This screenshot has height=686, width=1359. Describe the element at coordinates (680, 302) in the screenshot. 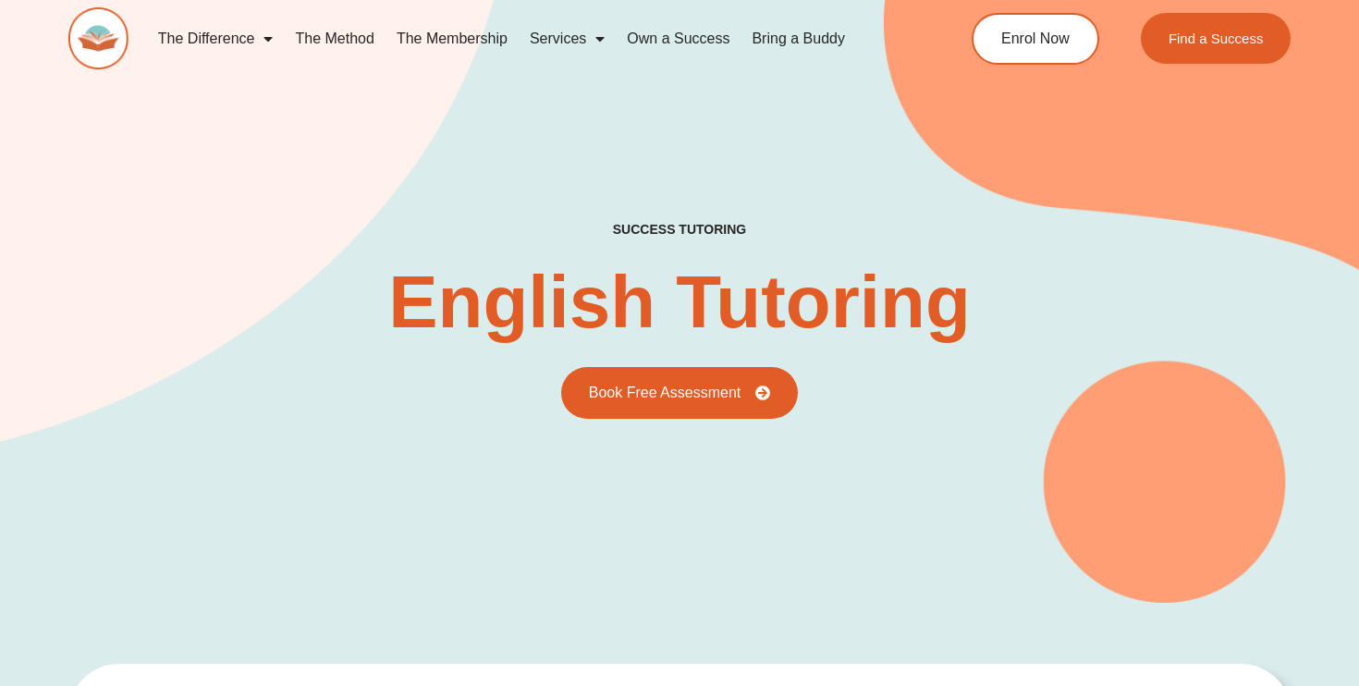

I see `h2: English Tutoring` at that location.